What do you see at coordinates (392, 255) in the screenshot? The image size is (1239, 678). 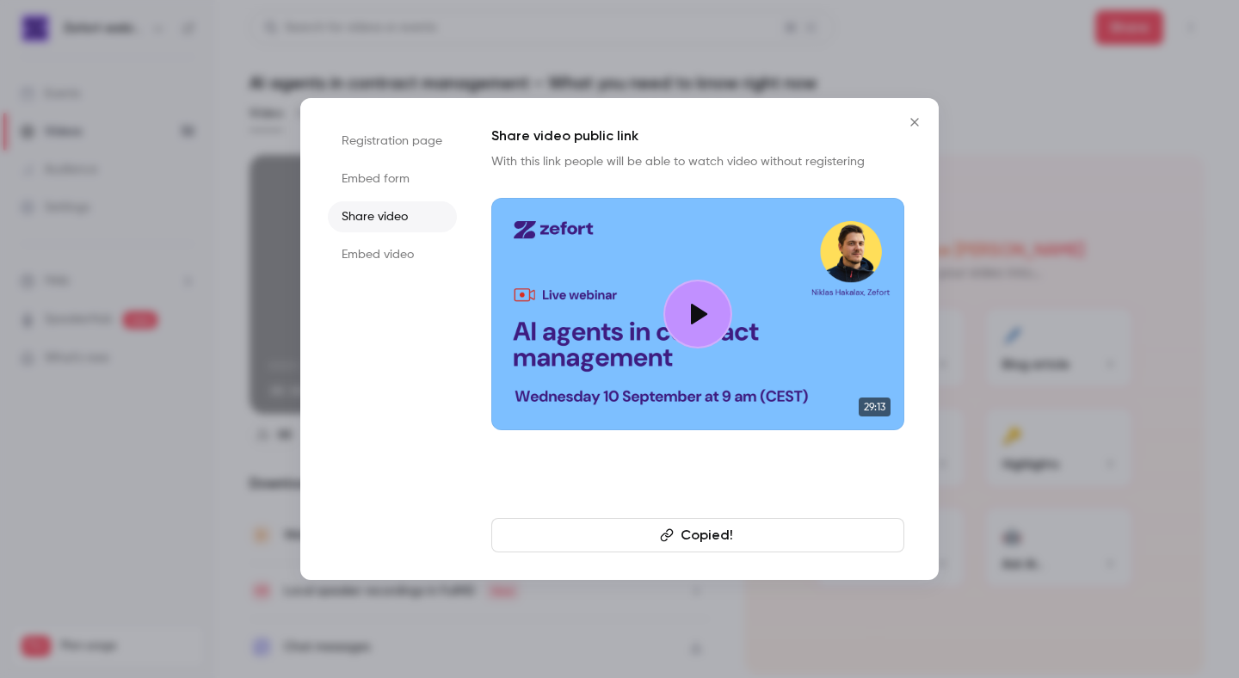 I see `li: Embed video` at bounding box center [392, 255].